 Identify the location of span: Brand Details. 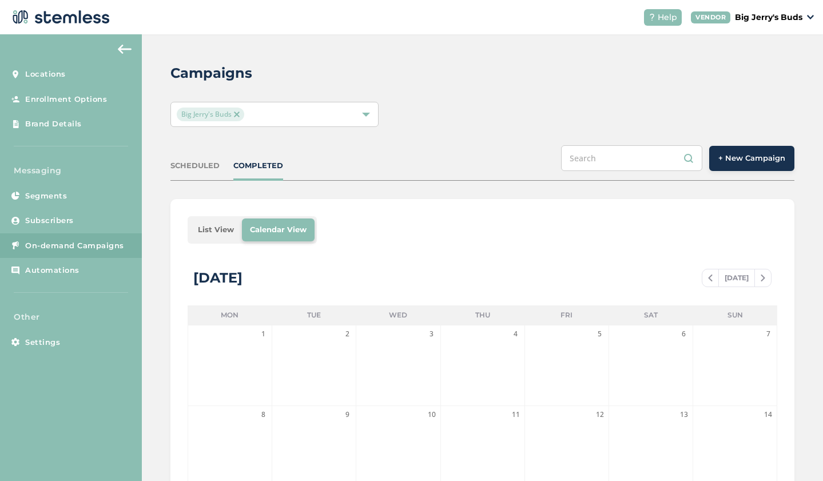
(53, 124).